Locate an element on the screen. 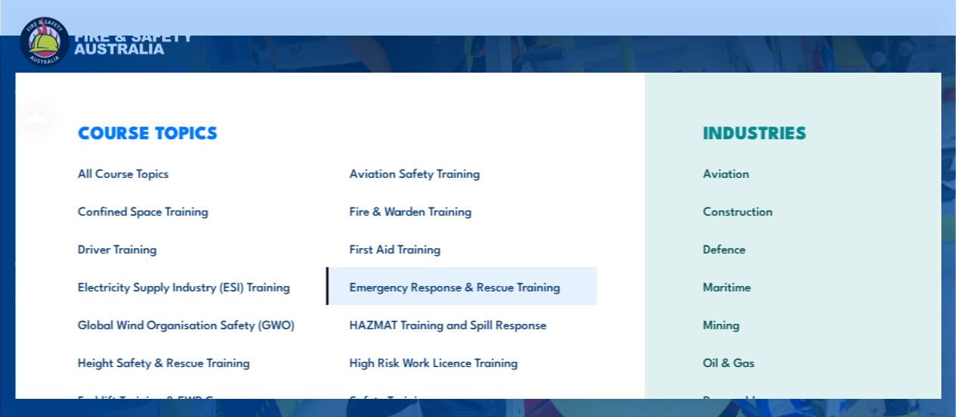  a: Global Wind Organisation Safety (GWO) is located at coordinates (191, 324).